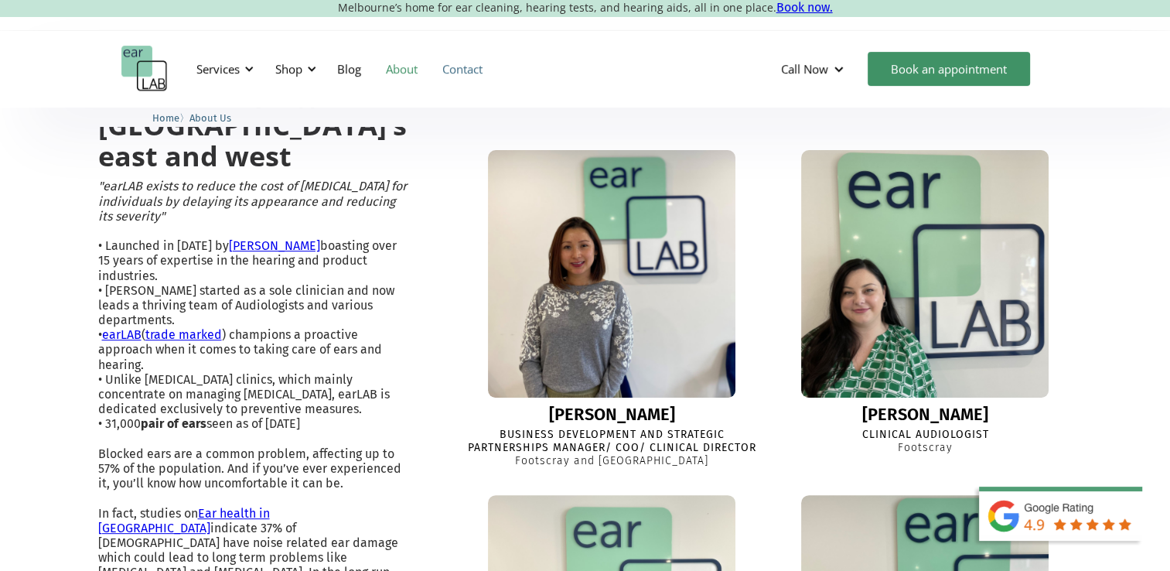 This screenshot has height=571, width=1170. Describe the element at coordinates (183, 334) in the screenshot. I see `a: trade marked` at that location.